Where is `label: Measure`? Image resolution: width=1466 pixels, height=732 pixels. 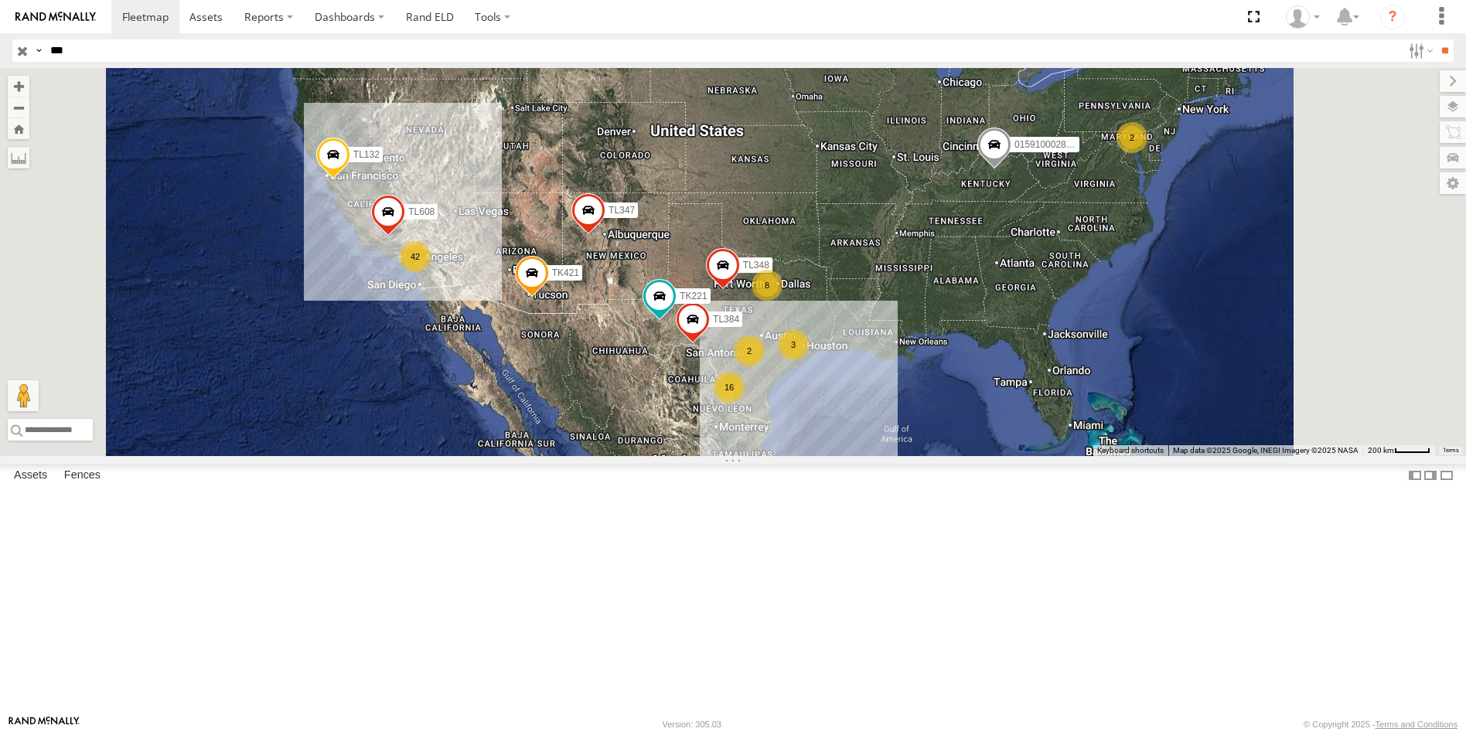 label: Measure is located at coordinates (19, 158).